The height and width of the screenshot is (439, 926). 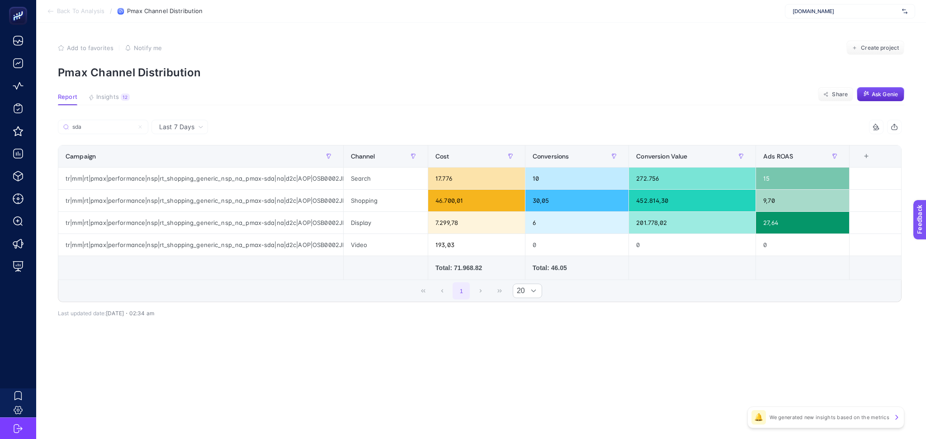 I want to click on span: Share, so click(x=840, y=94).